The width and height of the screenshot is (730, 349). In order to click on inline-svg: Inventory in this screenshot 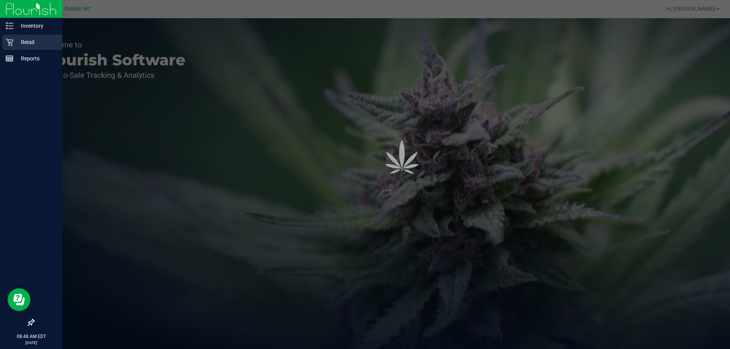, I will do `click(10, 26)`.